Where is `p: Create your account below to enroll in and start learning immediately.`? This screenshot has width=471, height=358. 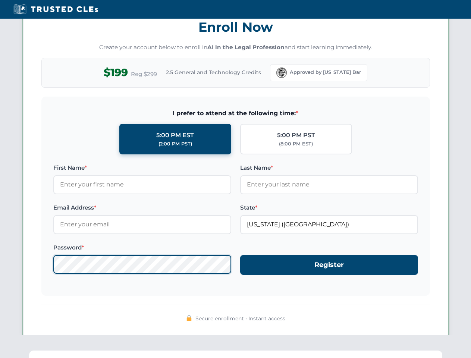
p: Create your account below to enroll in and start learning immediately. is located at coordinates (236, 47).